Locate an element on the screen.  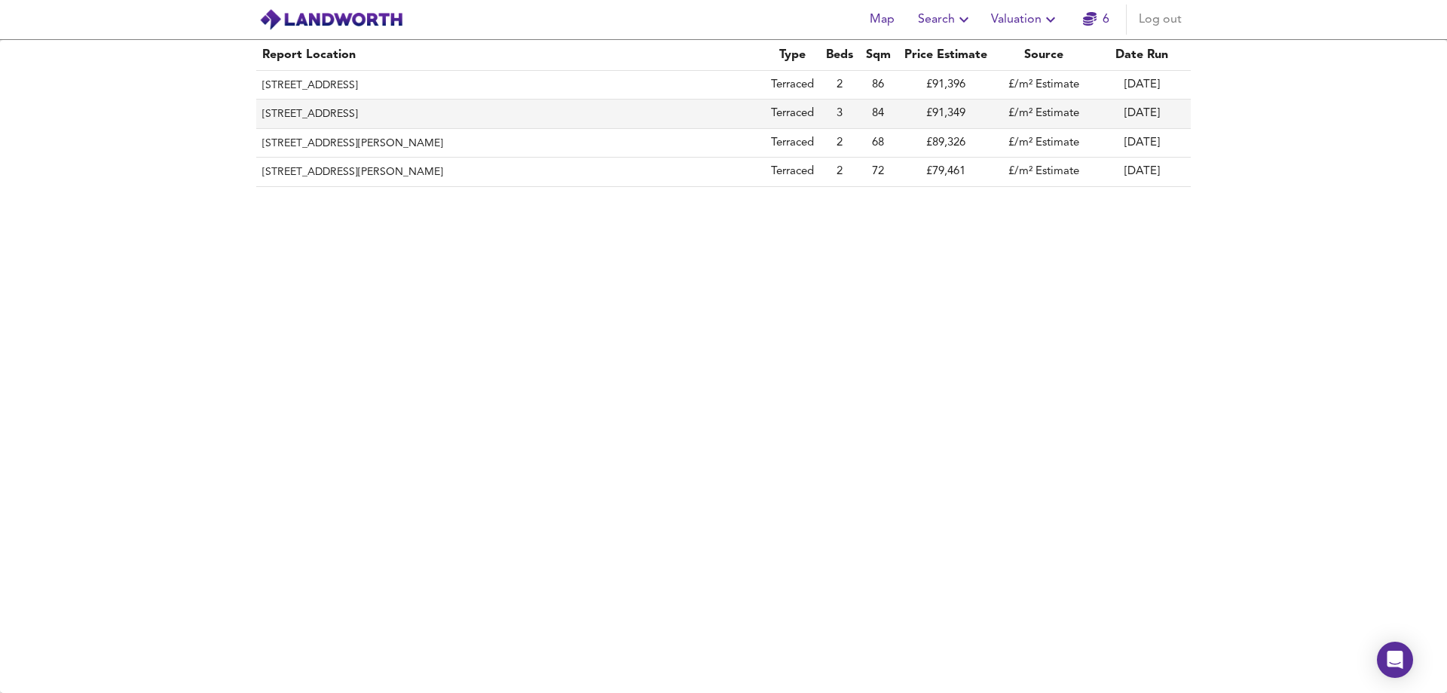
button: Valuation is located at coordinates (1025, 20).